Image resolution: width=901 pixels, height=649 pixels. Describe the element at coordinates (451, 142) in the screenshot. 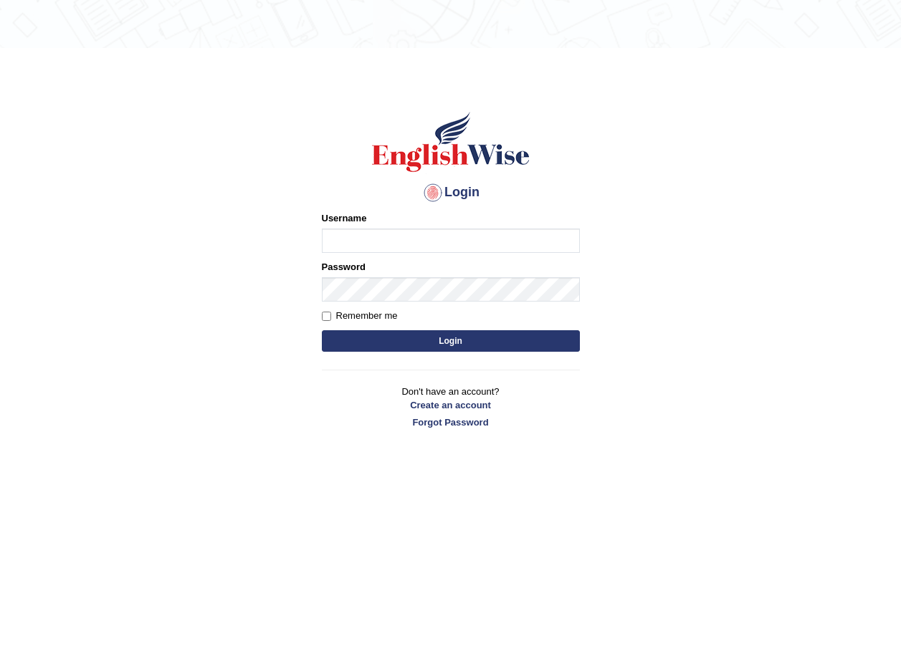

I see `img: Logo of English Wise sign in for intelligent practice with AI` at that location.